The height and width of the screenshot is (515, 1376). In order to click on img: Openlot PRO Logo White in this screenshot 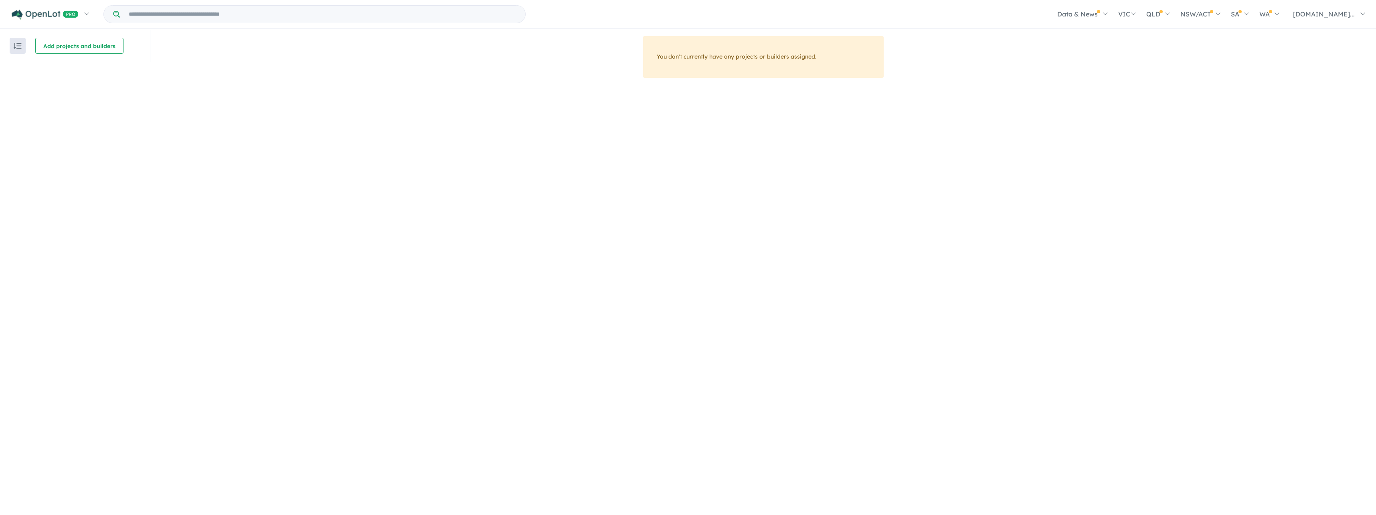, I will do `click(45, 14)`.